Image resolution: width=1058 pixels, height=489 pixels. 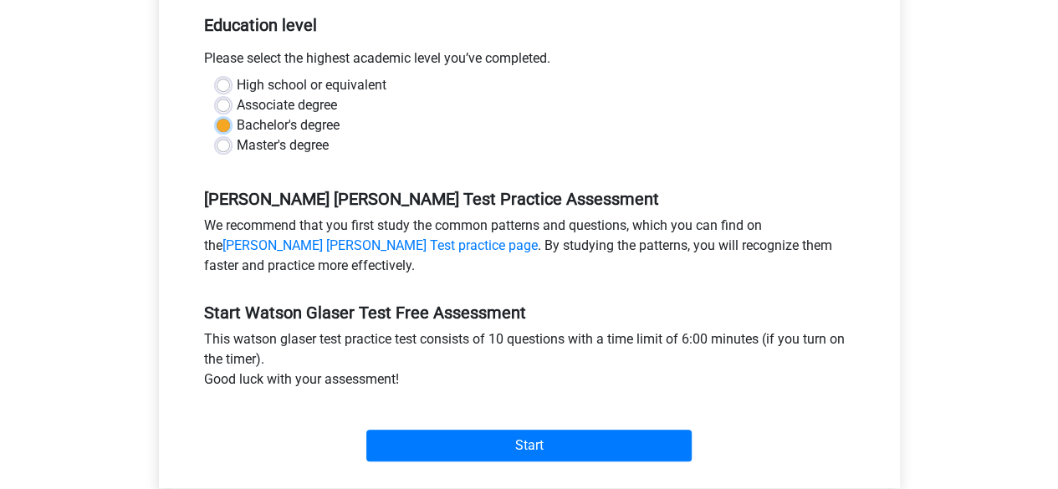 What do you see at coordinates (288, 125) in the screenshot?
I see `label: Bachelor's degree` at bounding box center [288, 125].